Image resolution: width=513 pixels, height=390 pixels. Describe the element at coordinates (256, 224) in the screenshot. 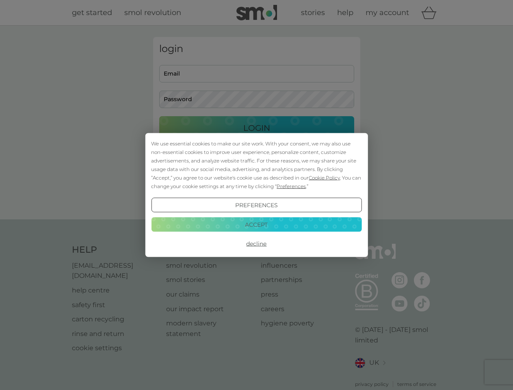

I see `button: Accept` at that location.